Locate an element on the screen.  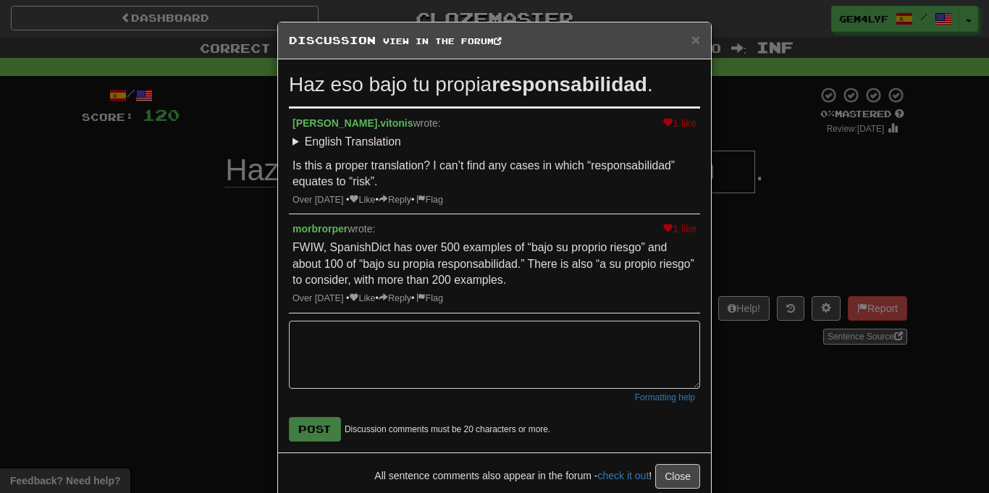
h5: Discussion is located at coordinates (495, 41).